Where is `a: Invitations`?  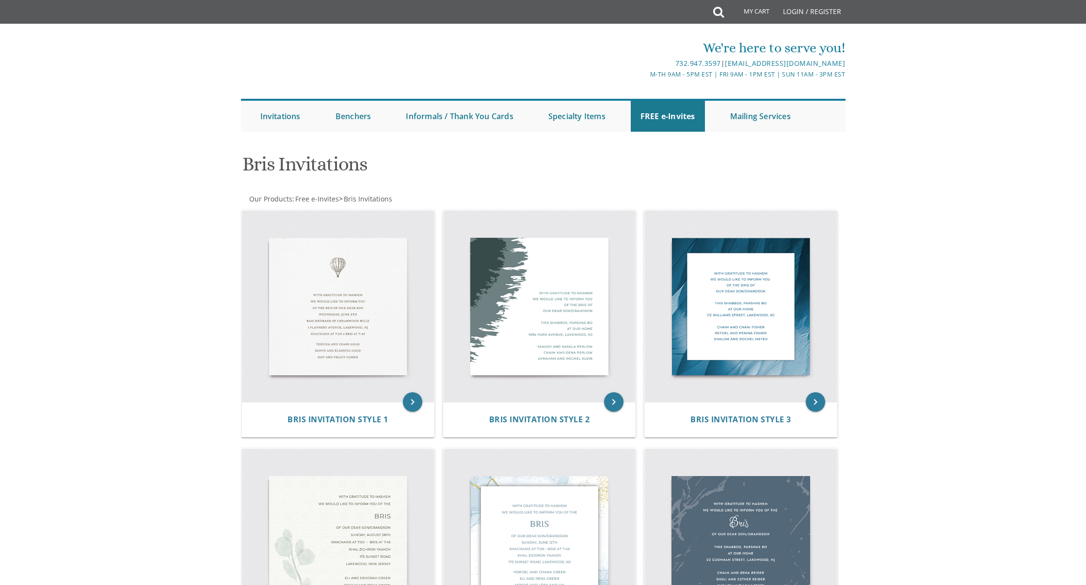
a: Invitations is located at coordinates (280, 116).